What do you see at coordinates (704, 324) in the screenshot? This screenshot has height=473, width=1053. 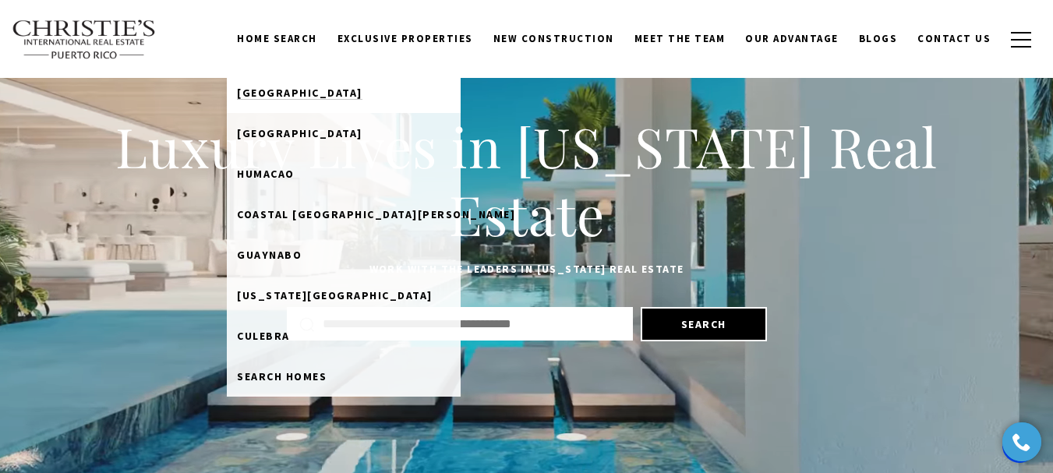 I see `button: Search` at bounding box center [704, 324].